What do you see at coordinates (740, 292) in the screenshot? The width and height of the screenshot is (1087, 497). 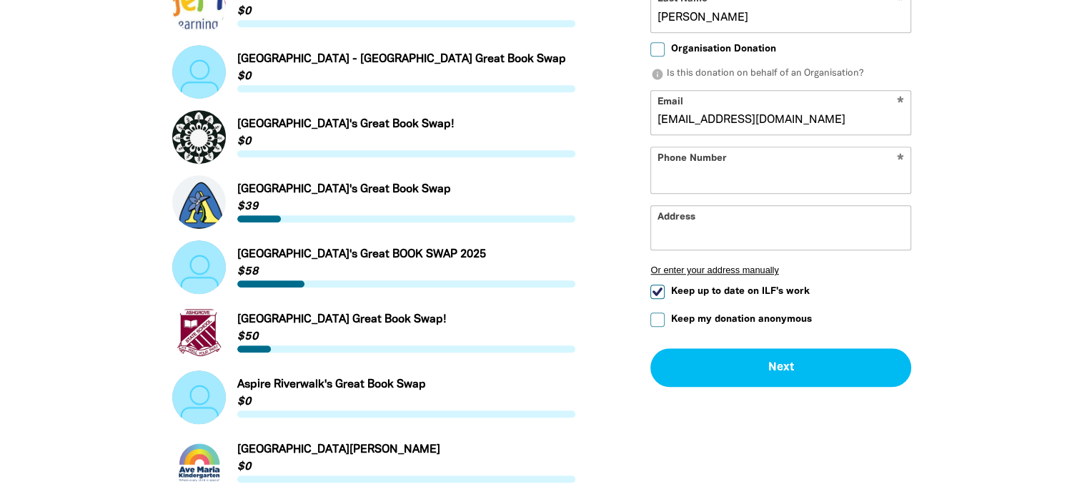 I see `span: Keep up to date on ILF's work` at bounding box center [740, 292].